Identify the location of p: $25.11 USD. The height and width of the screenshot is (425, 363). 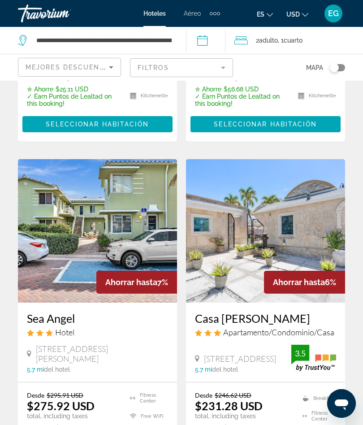
(73, 89).